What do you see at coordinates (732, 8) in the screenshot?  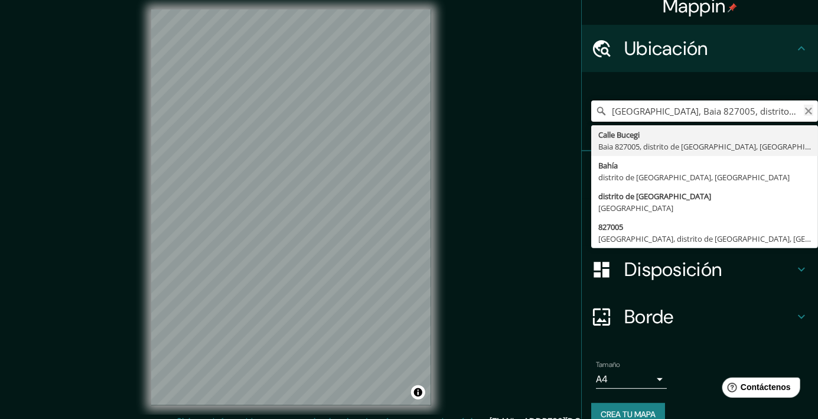 I see `img: pin-icon.png` at bounding box center [732, 8].